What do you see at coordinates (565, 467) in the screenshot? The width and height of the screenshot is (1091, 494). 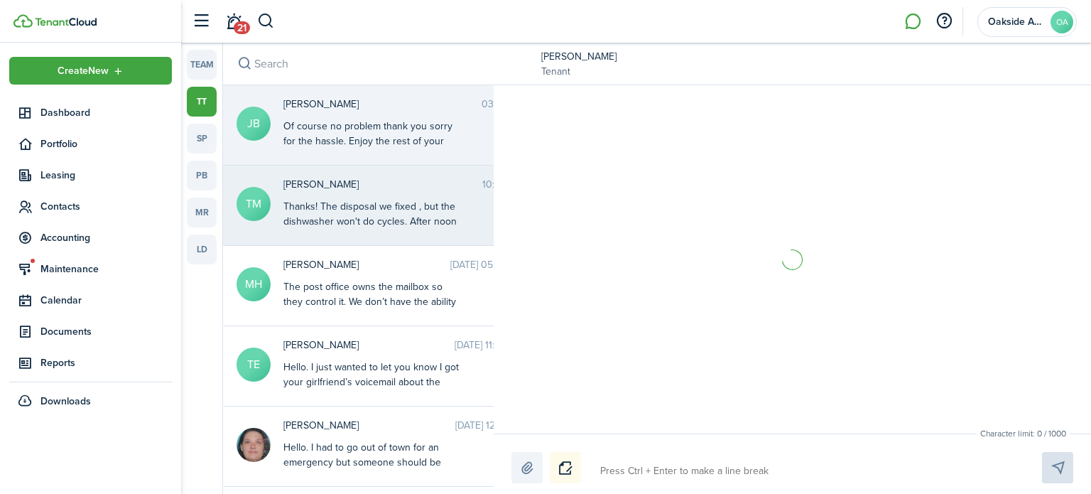 I see `button: Notice` at bounding box center [565, 467].